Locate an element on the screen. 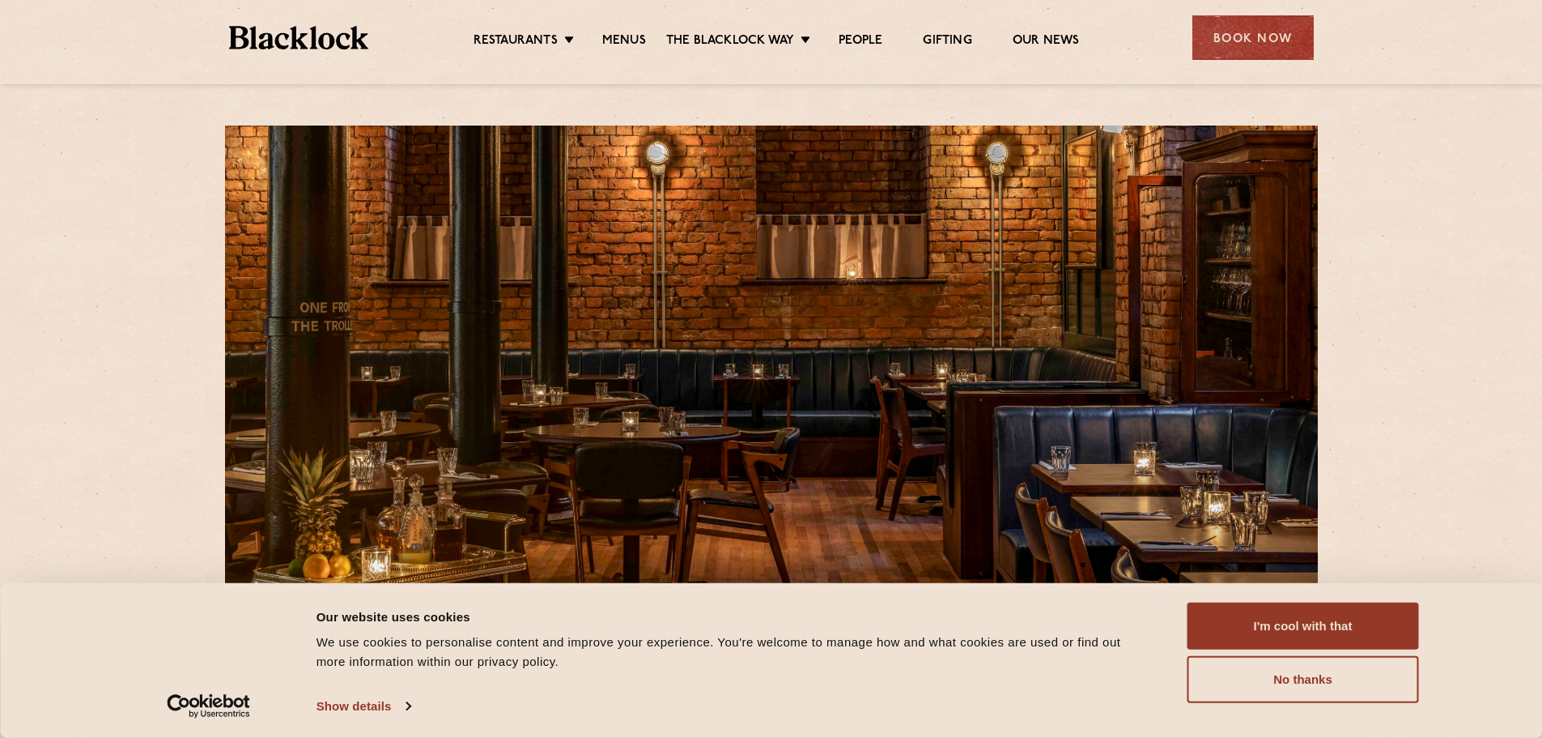 This screenshot has height=738, width=1542. button: I'm cool with that is located at coordinates (1304, 626).